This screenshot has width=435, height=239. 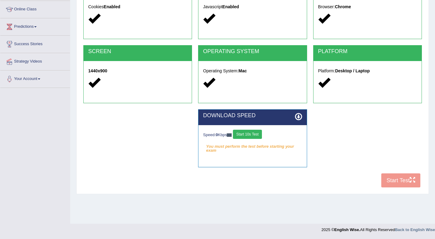 I want to click on strong: 0, so click(x=217, y=135).